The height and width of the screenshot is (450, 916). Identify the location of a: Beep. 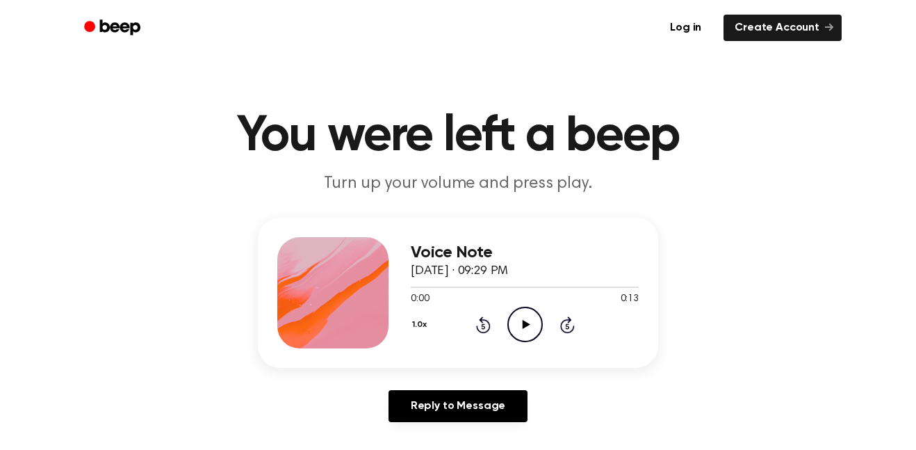
(113, 28).